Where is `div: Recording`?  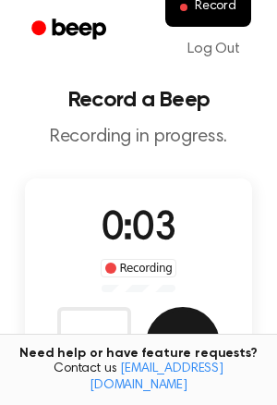
div: Recording is located at coordinates (139, 268).